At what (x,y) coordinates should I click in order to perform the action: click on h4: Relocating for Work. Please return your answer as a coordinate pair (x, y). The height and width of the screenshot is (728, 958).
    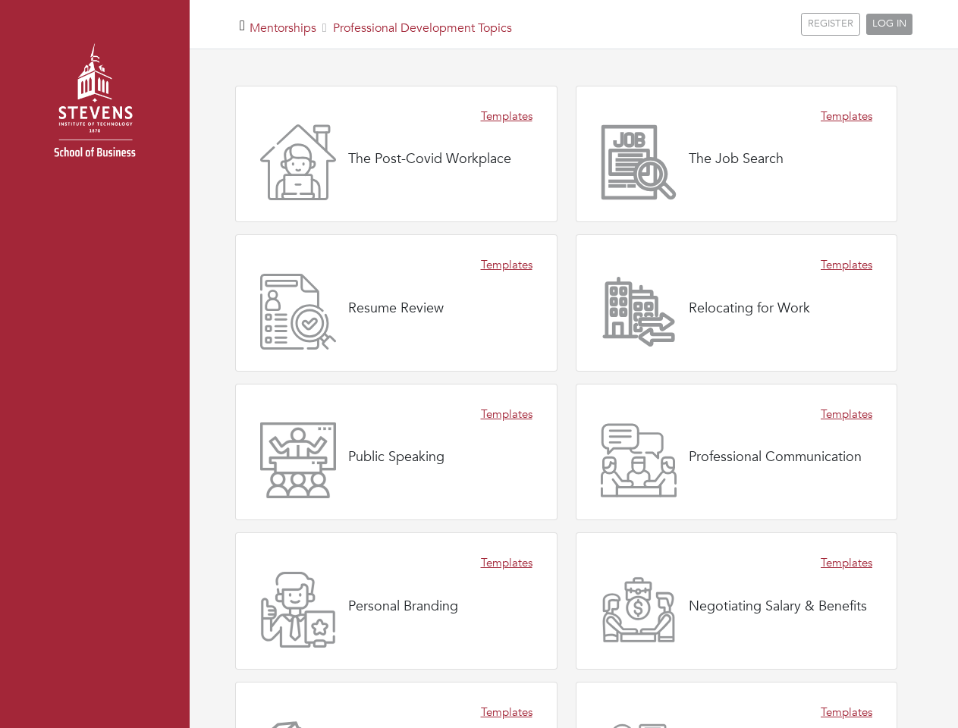
    Looking at the image, I should click on (749, 309).